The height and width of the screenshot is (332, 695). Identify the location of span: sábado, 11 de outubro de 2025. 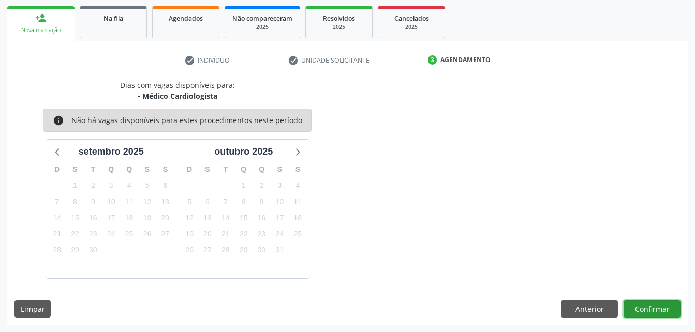
(297, 202).